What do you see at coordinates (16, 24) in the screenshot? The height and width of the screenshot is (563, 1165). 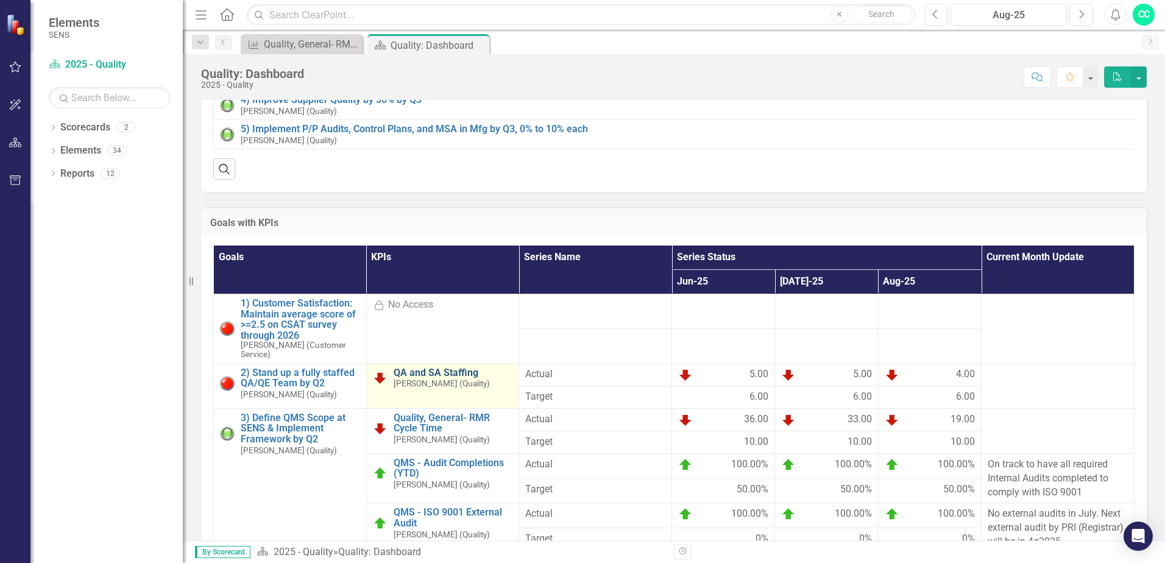 I see `img: ClearPoint Strategy` at bounding box center [16, 24].